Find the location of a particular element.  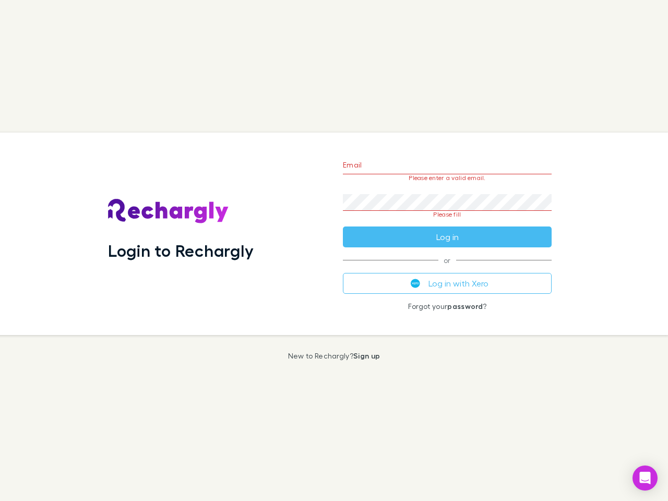

p: Forgot your ? is located at coordinates (447, 306).